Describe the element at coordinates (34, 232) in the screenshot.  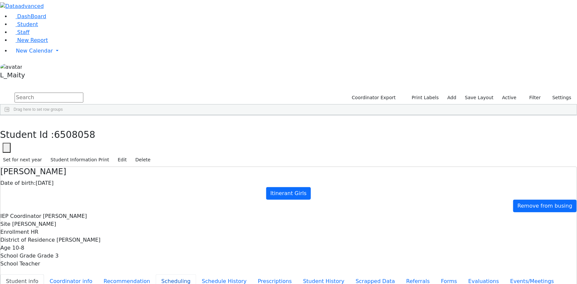
I see `span: HR` at that location.